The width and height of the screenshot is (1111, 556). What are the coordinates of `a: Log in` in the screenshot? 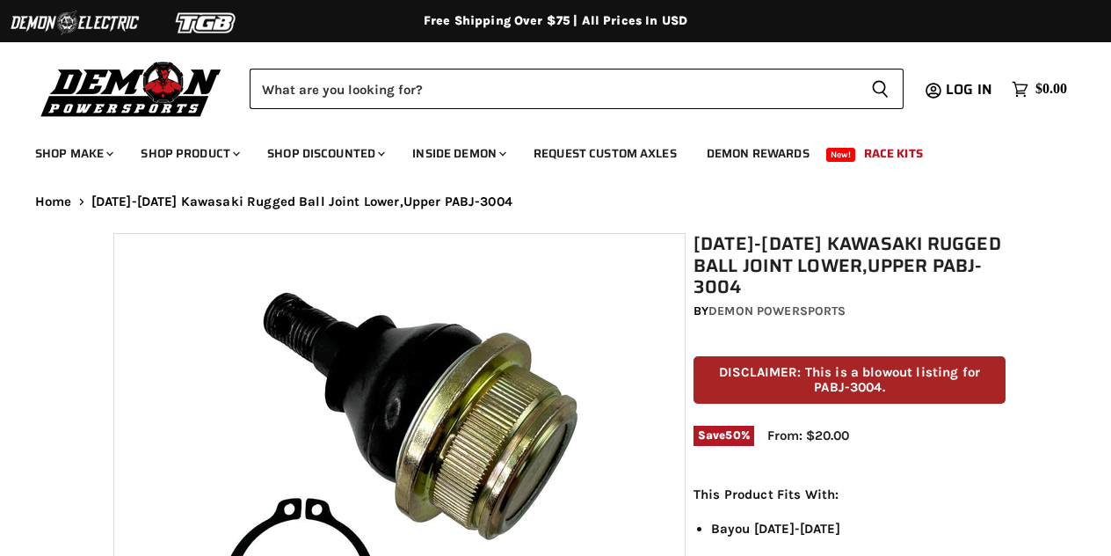 It's located at (971, 90).